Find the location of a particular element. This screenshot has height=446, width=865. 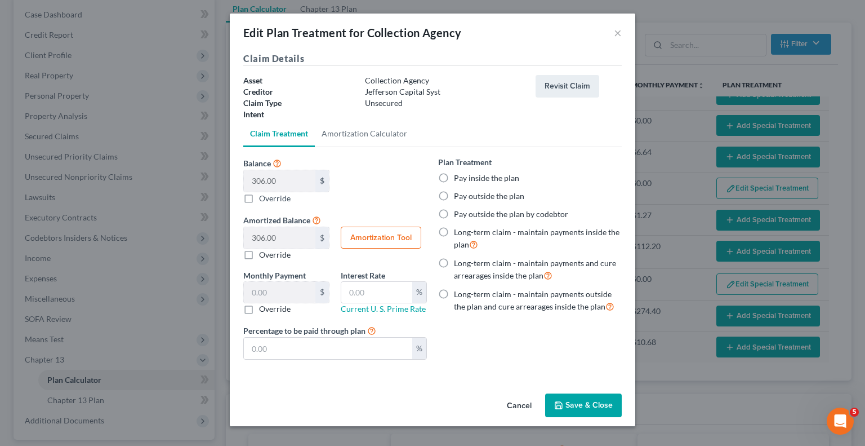

div: Claim Type is located at coordinates (299, 103).